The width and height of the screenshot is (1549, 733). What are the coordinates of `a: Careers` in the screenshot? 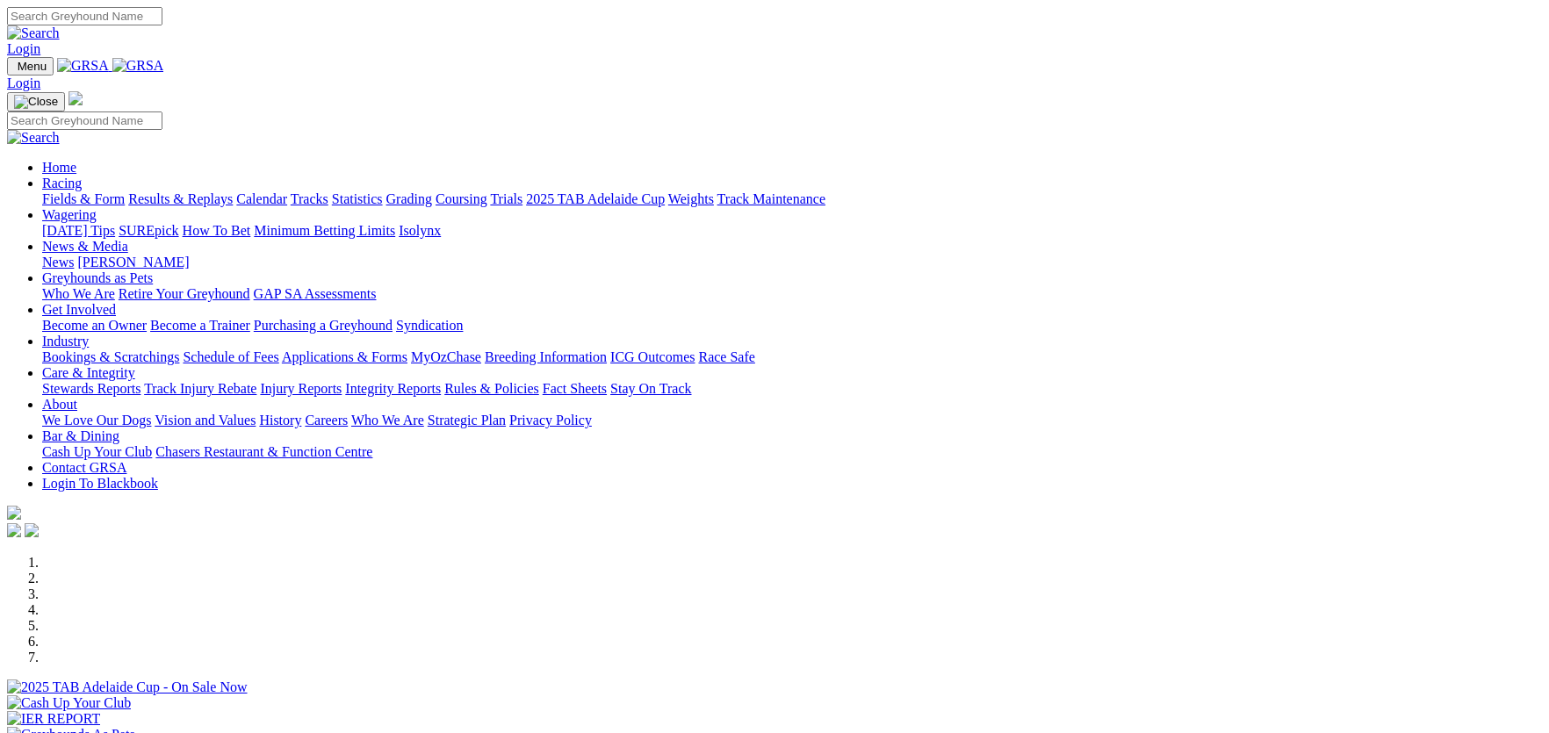 It's located at (326, 420).